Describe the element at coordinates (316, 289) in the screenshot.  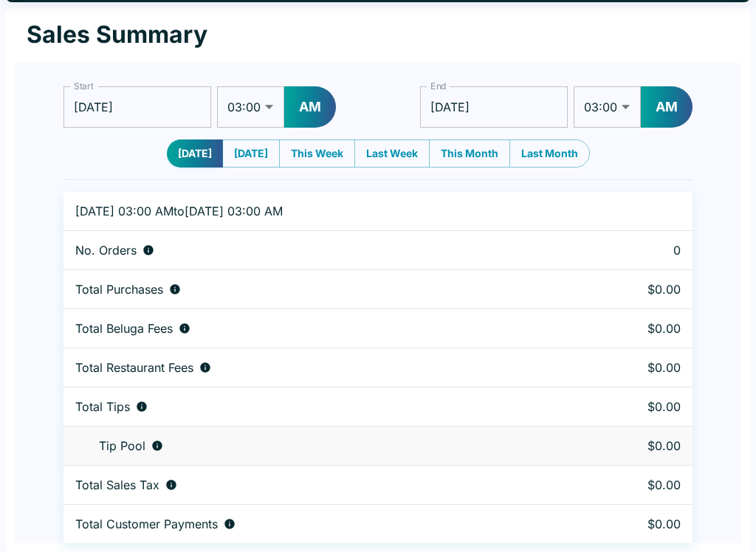
I see `div: Aggregate order subtotals` at that location.